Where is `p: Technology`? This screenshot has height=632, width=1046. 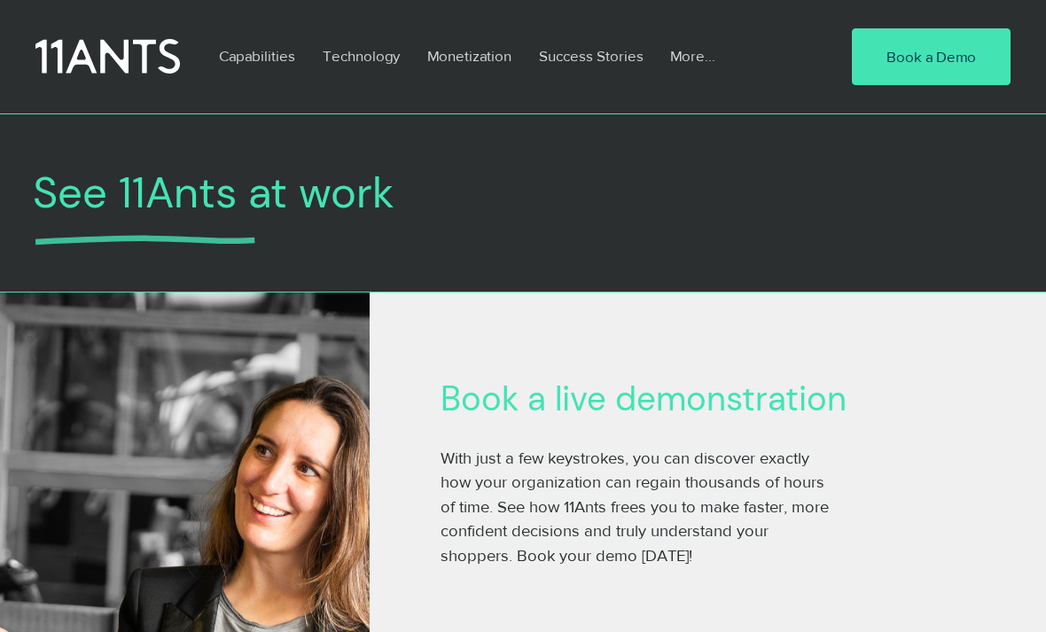
p: Technology is located at coordinates (361, 56).